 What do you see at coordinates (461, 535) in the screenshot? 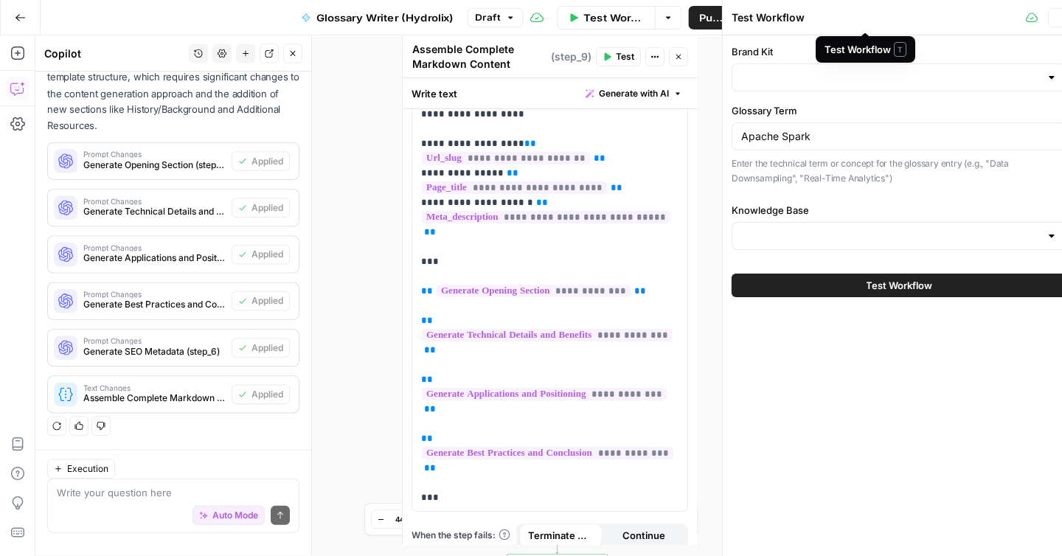
I see `span: When the step fails:` at bounding box center [461, 535].